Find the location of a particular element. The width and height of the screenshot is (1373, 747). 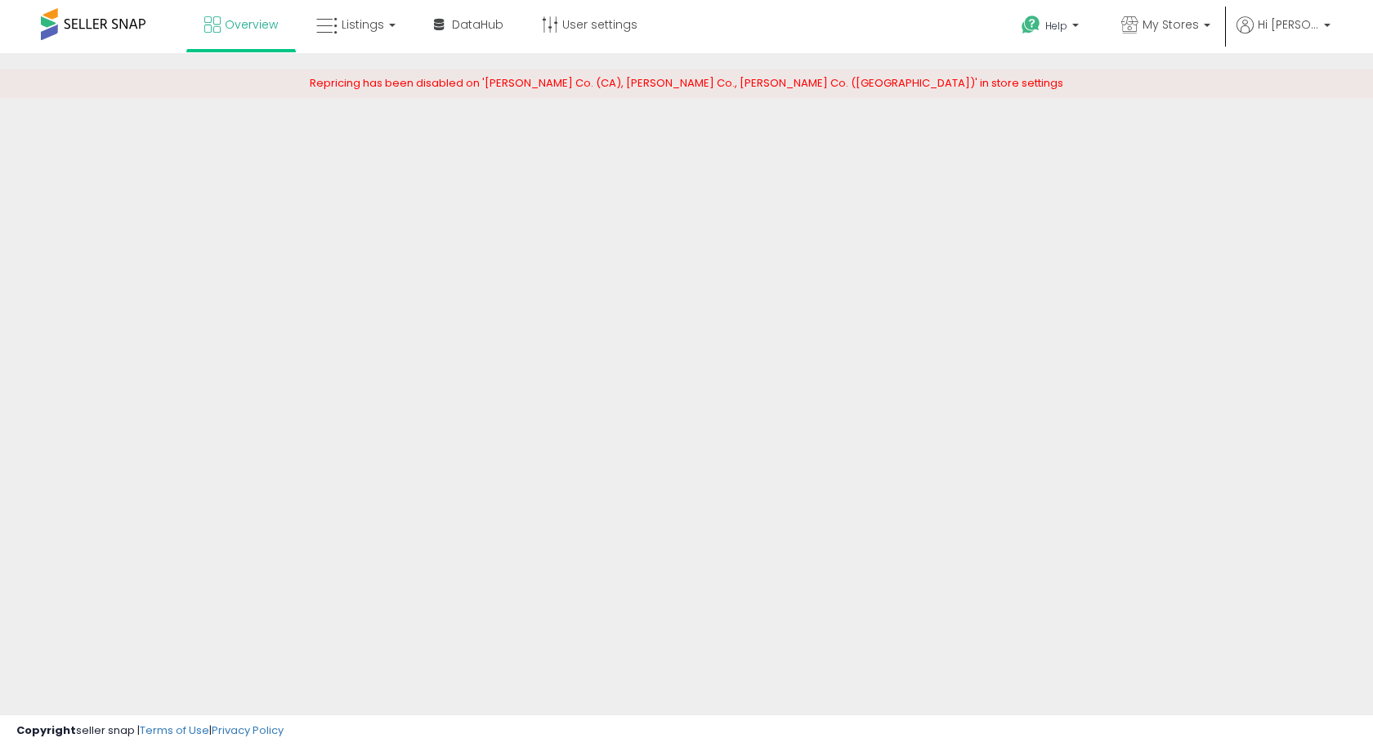

a: Terms of Use is located at coordinates (174, 730).